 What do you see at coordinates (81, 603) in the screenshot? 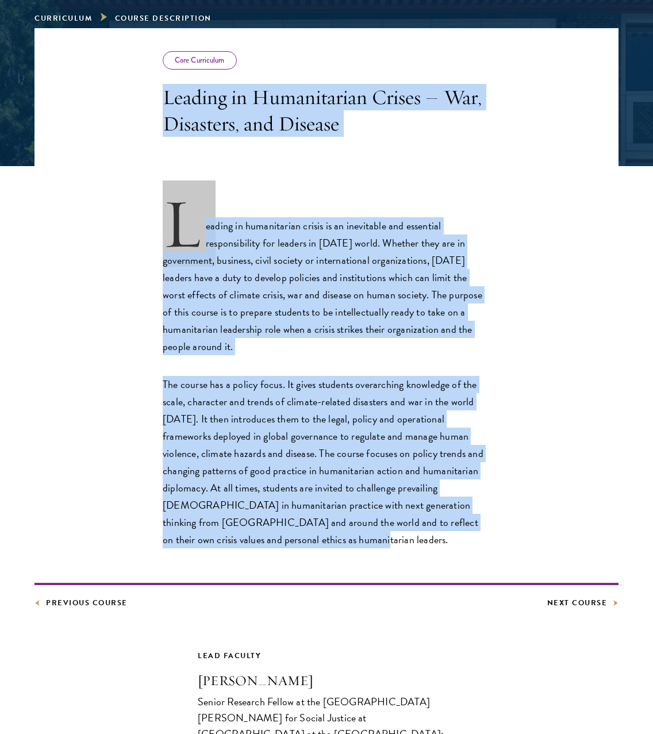
I see `a: Previous Course` at bounding box center [81, 603].